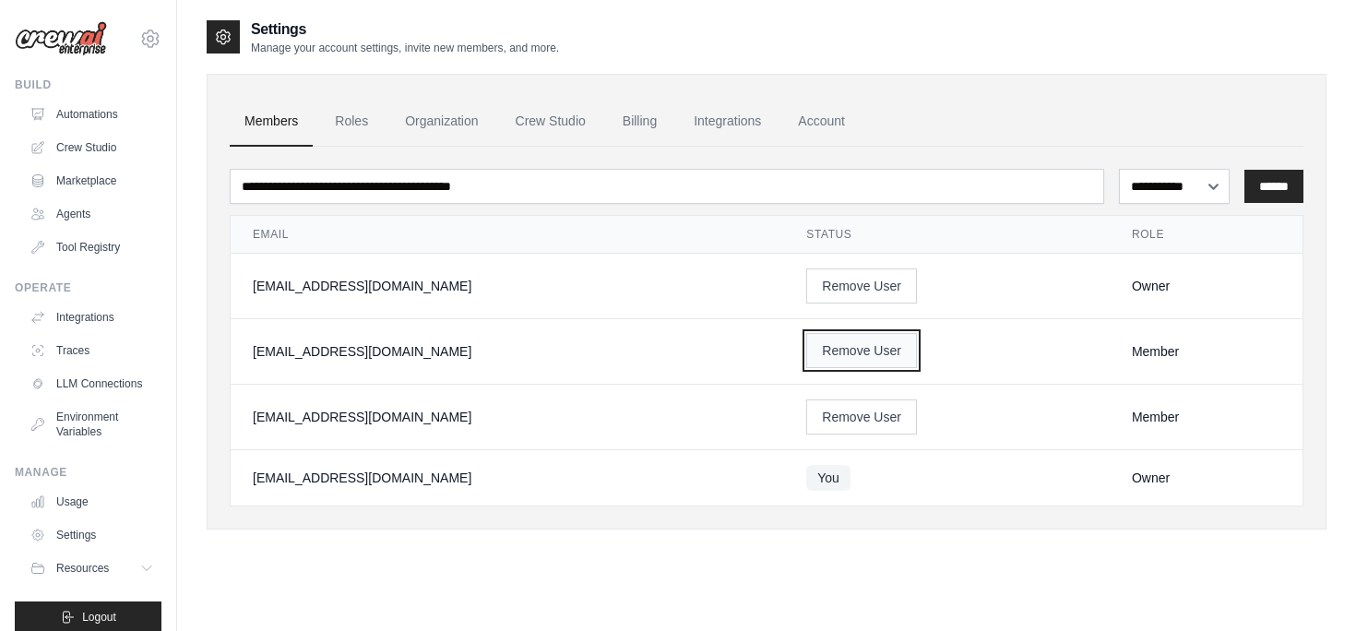  What do you see at coordinates (405, 30) in the screenshot?
I see `h2: Settings` at bounding box center [405, 30].